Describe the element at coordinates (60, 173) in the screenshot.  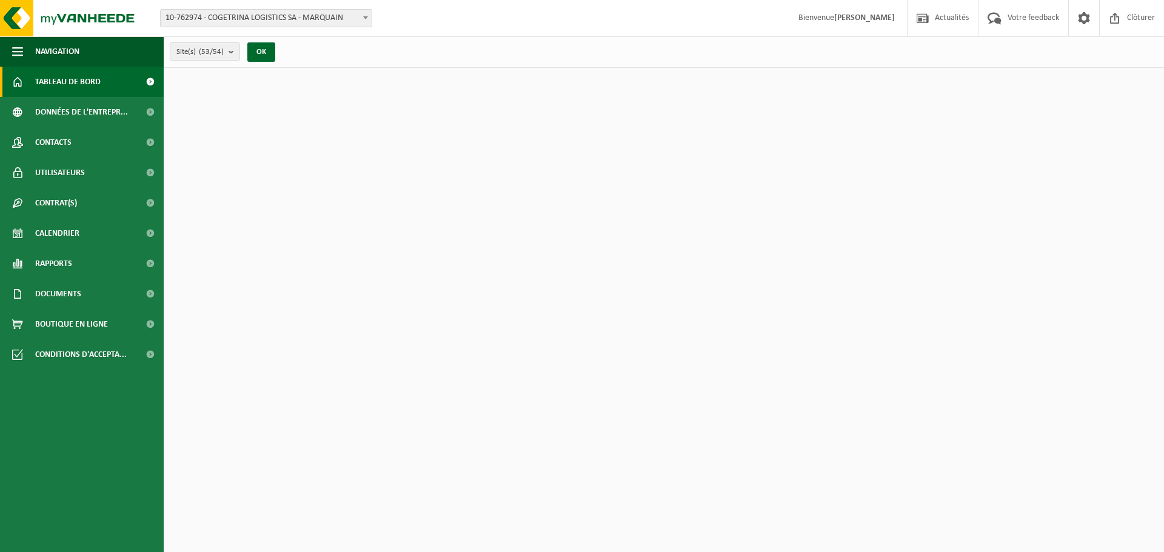
I see `span: Utilisateurs` at that location.